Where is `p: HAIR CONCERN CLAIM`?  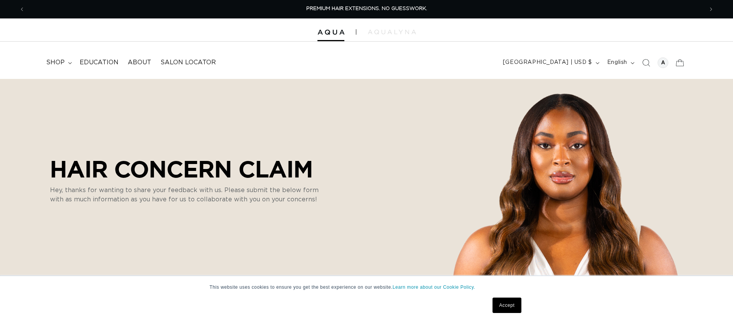
p: HAIR CONCERN CLAIM is located at coordinates (185, 169).